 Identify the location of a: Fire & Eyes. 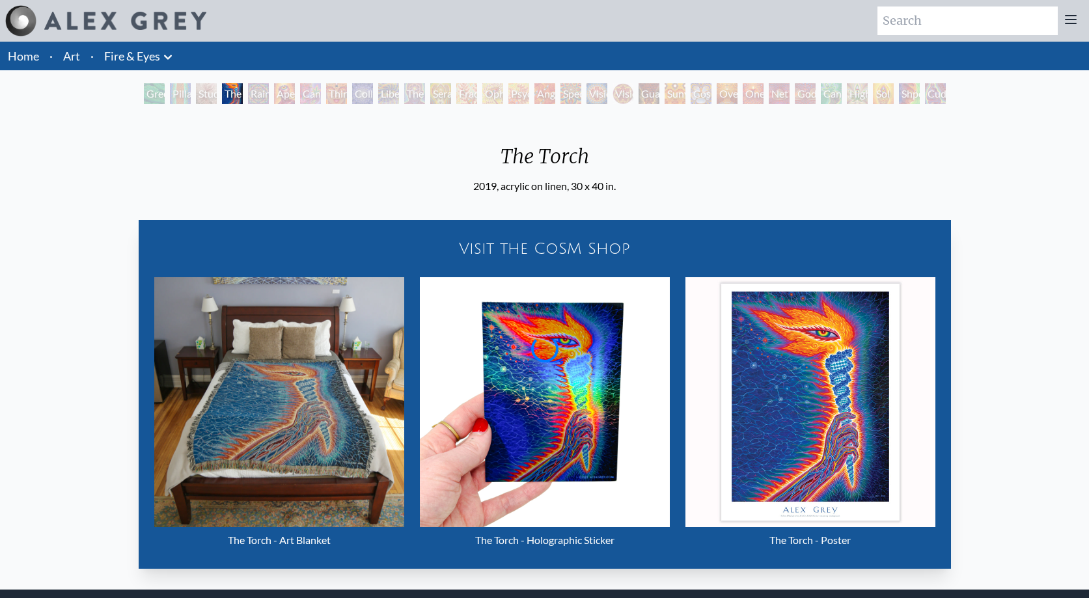
(132, 56).